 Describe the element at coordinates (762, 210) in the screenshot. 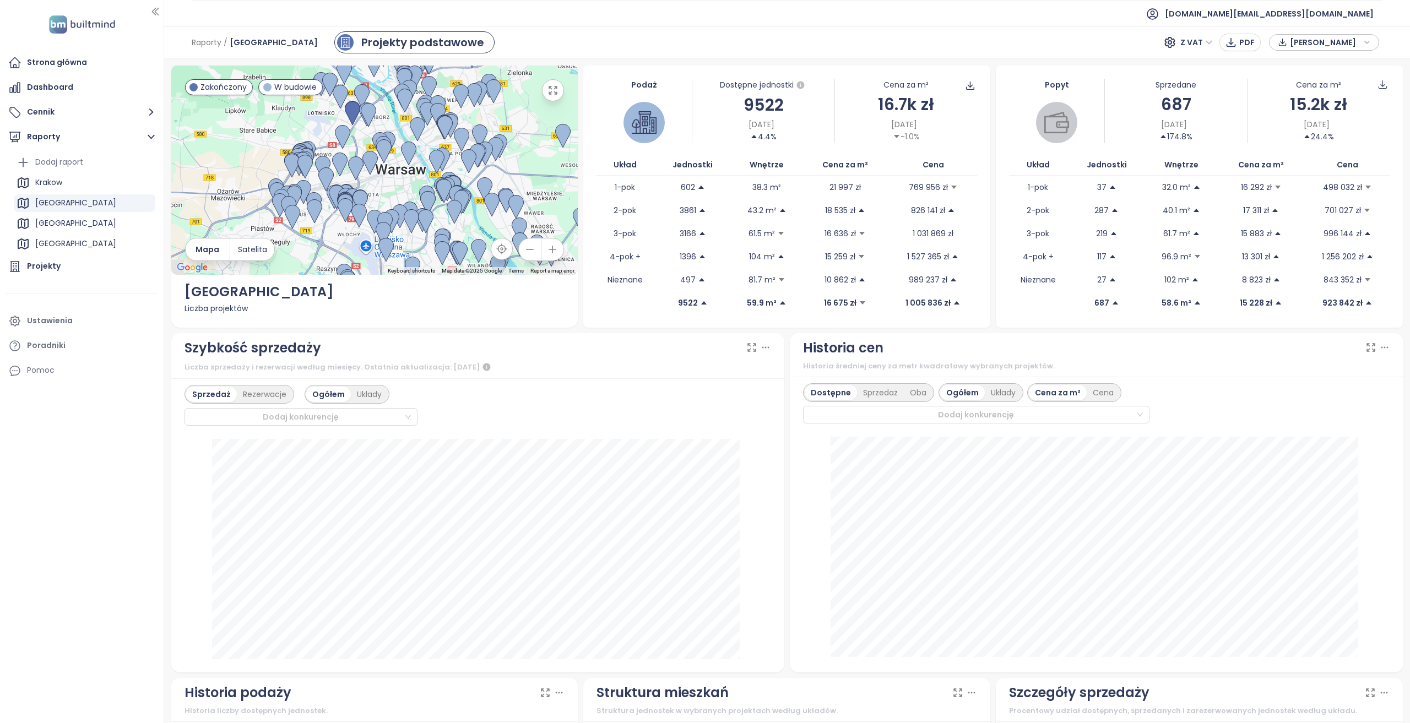

I see `p: 43.2 m²` at that location.